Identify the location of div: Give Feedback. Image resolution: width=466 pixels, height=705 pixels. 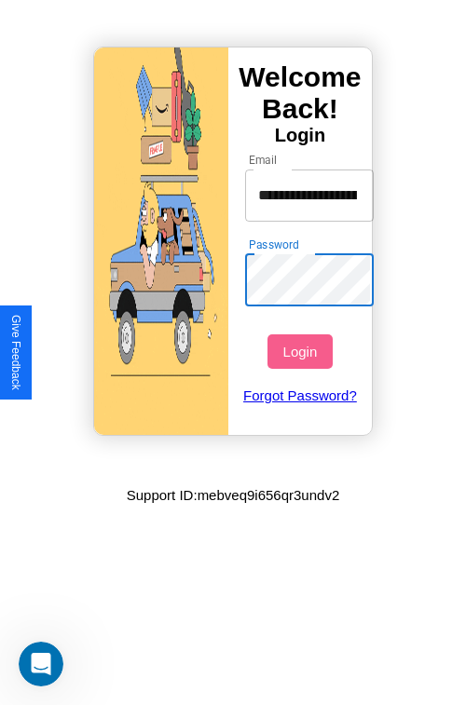
(16, 352).